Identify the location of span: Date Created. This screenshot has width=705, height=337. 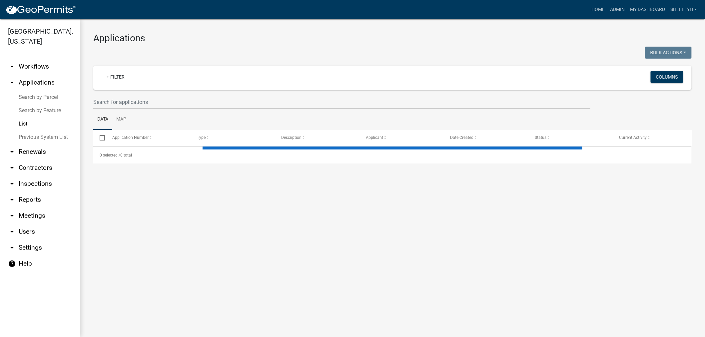
(462, 138).